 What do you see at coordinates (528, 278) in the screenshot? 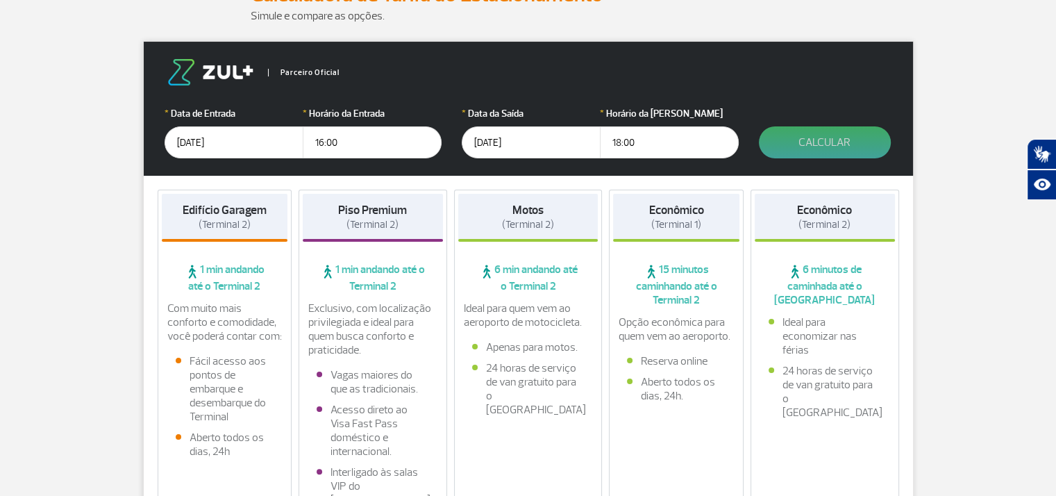
I see `span: 6 min andando até o Terminal 2` at bounding box center [528, 278].